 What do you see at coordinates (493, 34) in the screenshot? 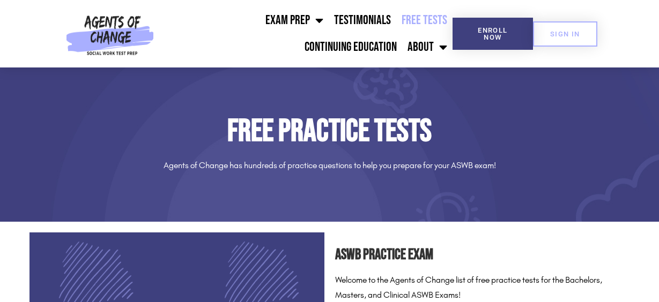
I see `span: Enroll Now` at bounding box center [493, 34].